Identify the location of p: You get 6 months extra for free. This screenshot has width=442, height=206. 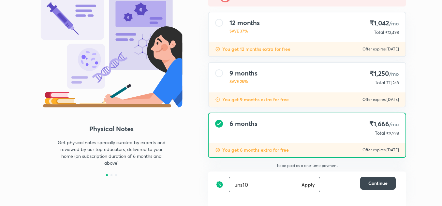
(256, 150).